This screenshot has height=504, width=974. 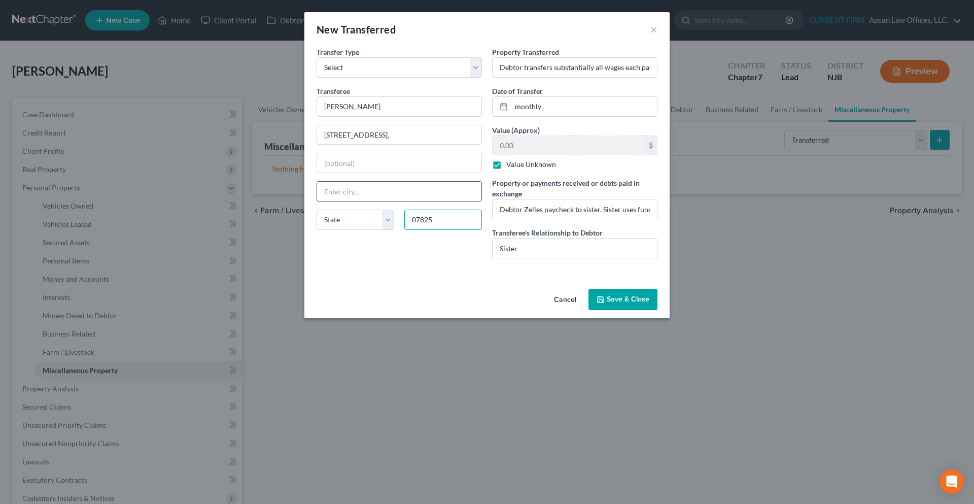 I want to click on div: New Transferred, so click(x=356, y=29).